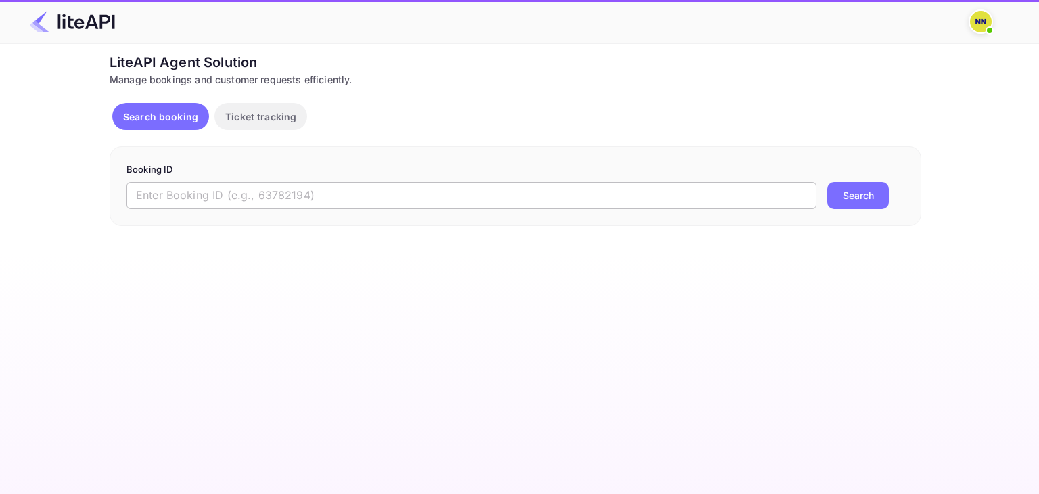 The image size is (1039, 494). I want to click on button: Search, so click(857, 195).